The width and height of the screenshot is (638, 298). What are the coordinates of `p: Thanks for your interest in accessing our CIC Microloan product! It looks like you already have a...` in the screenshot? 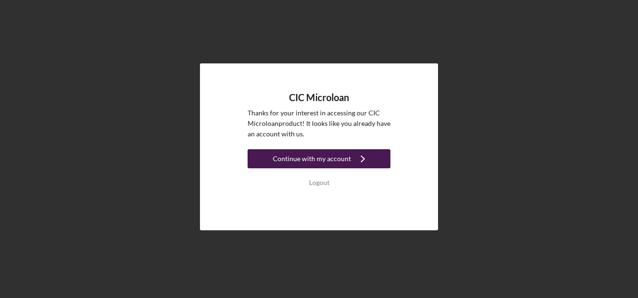 It's located at (319, 123).